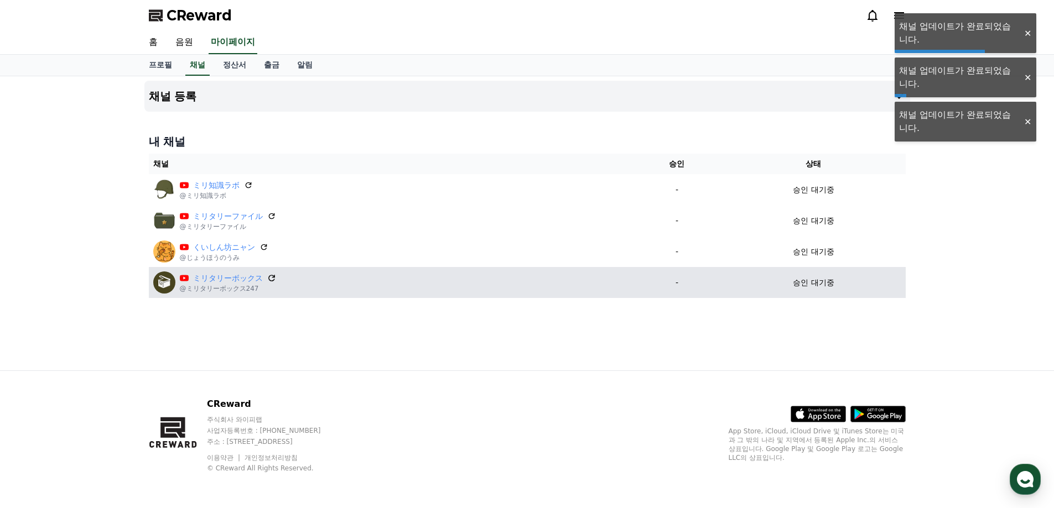  I want to click on a: 정산서, so click(235, 65).